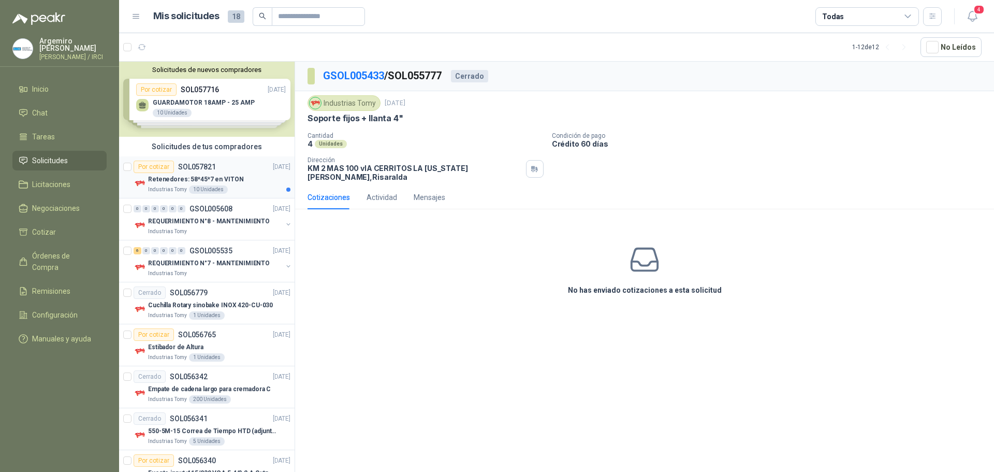 Image resolution: width=994 pixels, height=472 pixels. I want to click on p: Estibador de Altura, so click(176, 347).